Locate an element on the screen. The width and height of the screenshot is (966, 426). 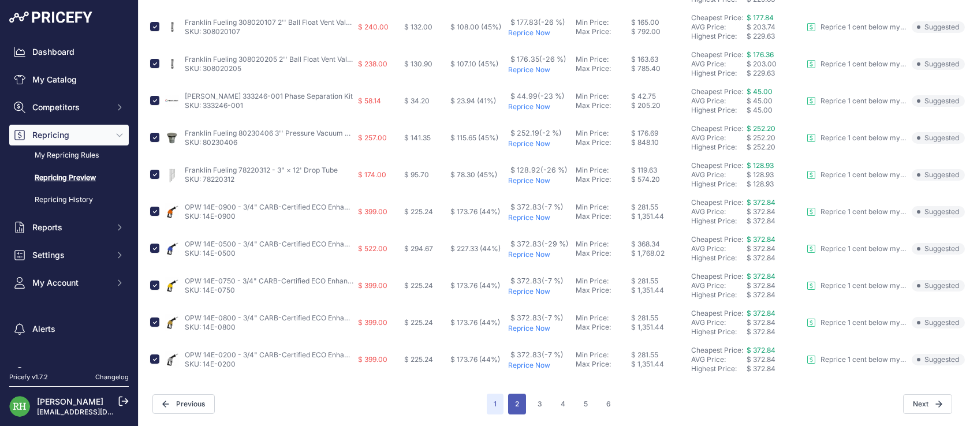
span: $ 240.00 is located at coordinates (373, 27).